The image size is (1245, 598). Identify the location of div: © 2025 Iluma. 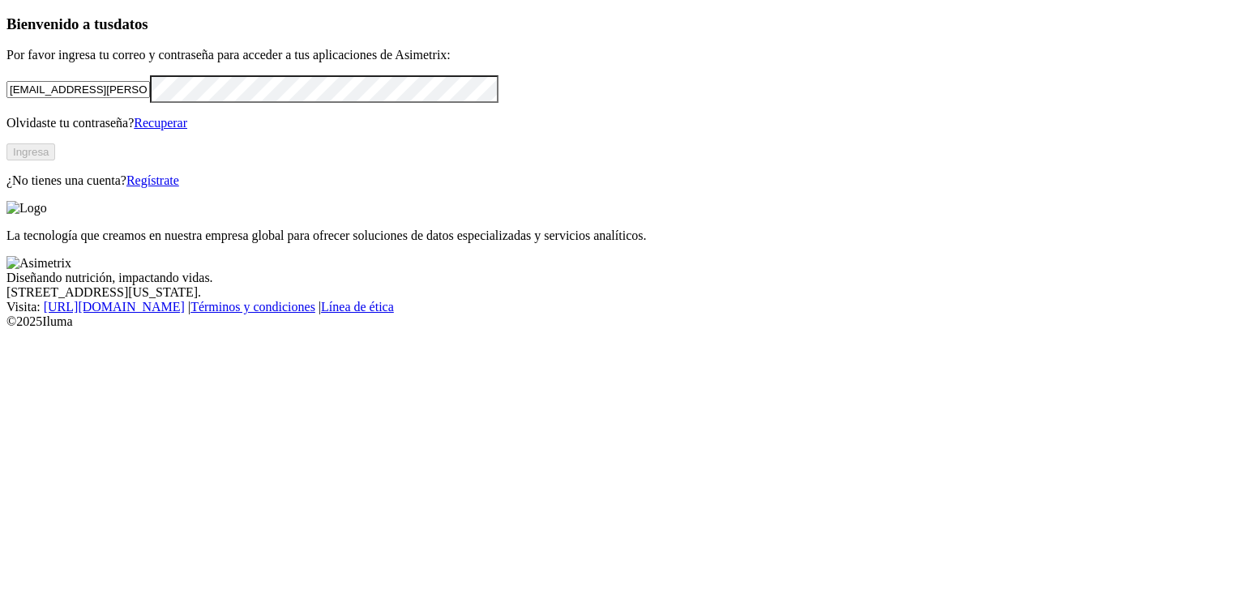
(622, 322).